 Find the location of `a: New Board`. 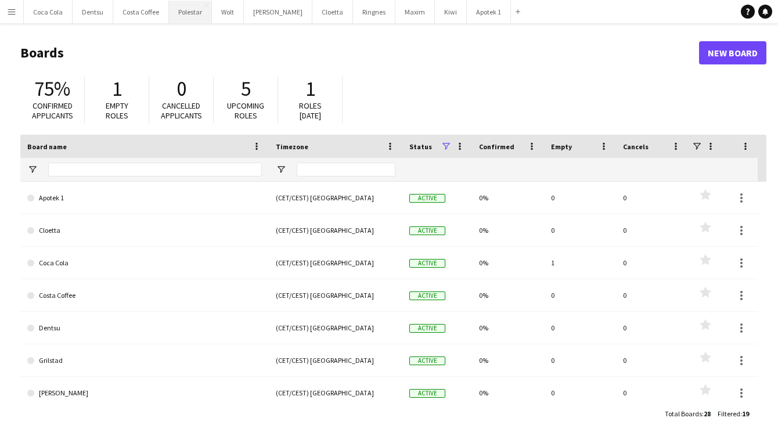

a: New Board is located at coordinates (733, 53).